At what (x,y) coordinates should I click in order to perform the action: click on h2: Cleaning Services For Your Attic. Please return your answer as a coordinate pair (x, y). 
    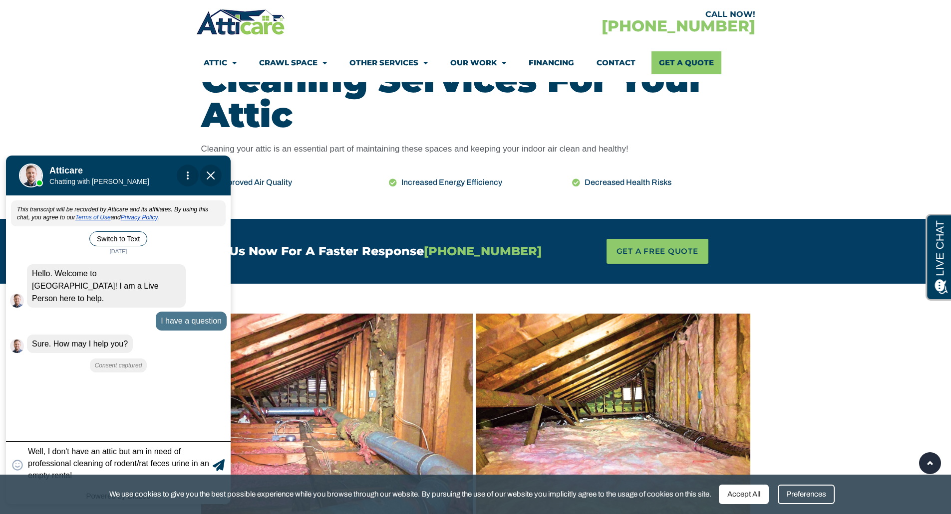
    Looking at the image, I should click on (476, 97).